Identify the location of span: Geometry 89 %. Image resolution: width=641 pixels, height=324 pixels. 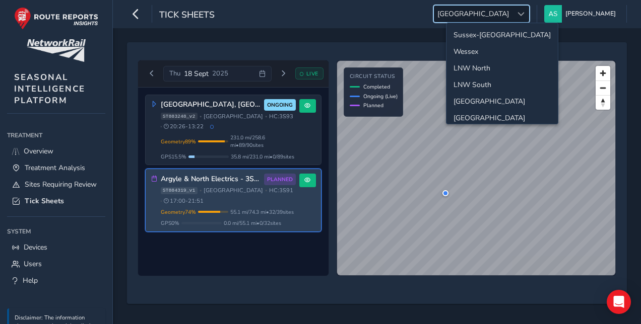
(178, 142).